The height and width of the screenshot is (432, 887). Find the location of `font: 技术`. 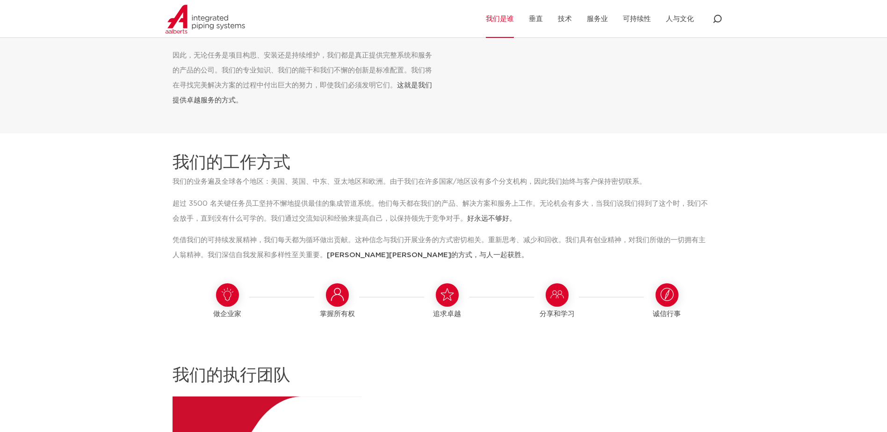

font: 技术 is located at coordinates (565, 19).